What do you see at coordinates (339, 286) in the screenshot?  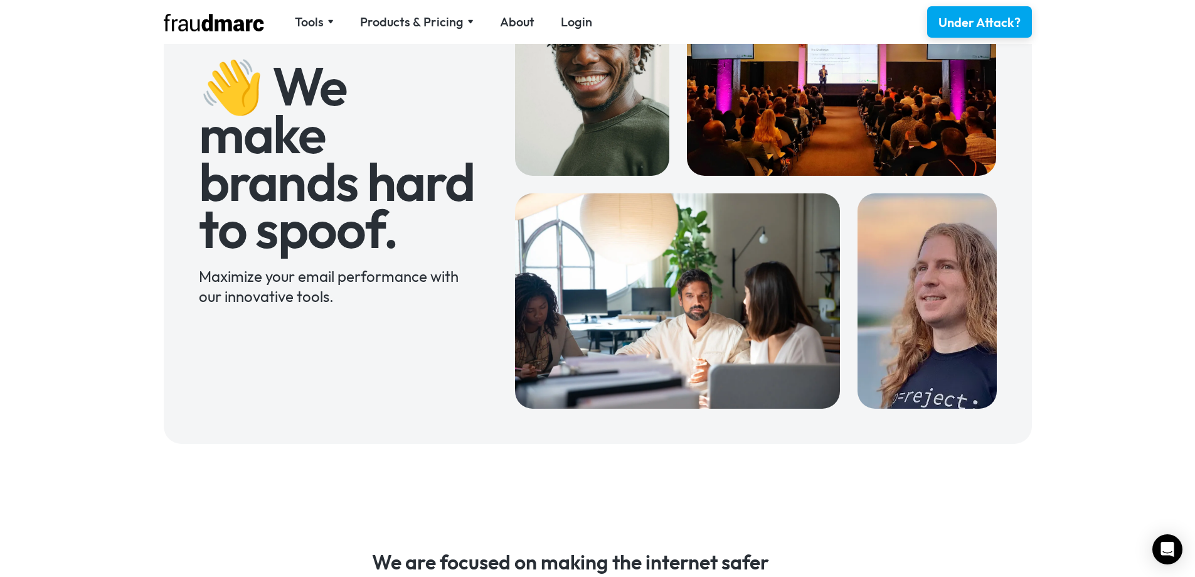 I see `div: Maximize your email performance with our innovative tools.` at bounding box center [339, 286].